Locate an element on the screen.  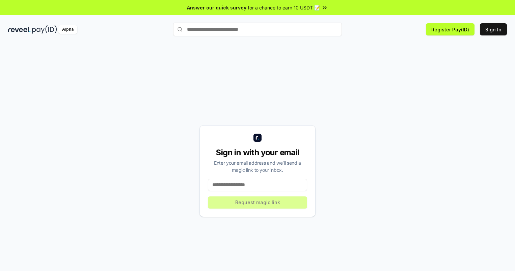
div: Sign in with your email is located at coordinates (257, 152).